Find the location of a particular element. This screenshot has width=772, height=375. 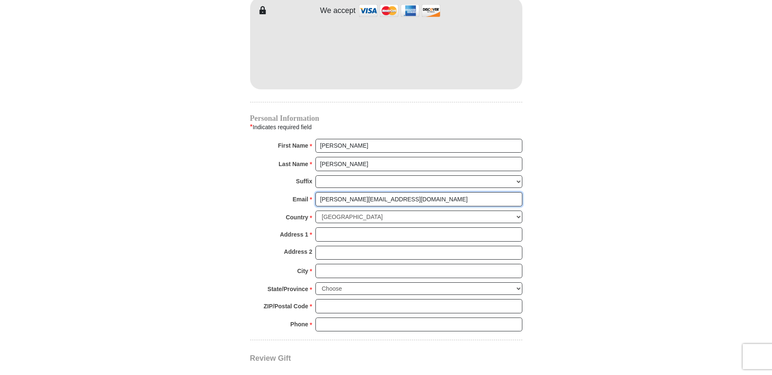

h4: We accept is located at coordinates (338, 11).